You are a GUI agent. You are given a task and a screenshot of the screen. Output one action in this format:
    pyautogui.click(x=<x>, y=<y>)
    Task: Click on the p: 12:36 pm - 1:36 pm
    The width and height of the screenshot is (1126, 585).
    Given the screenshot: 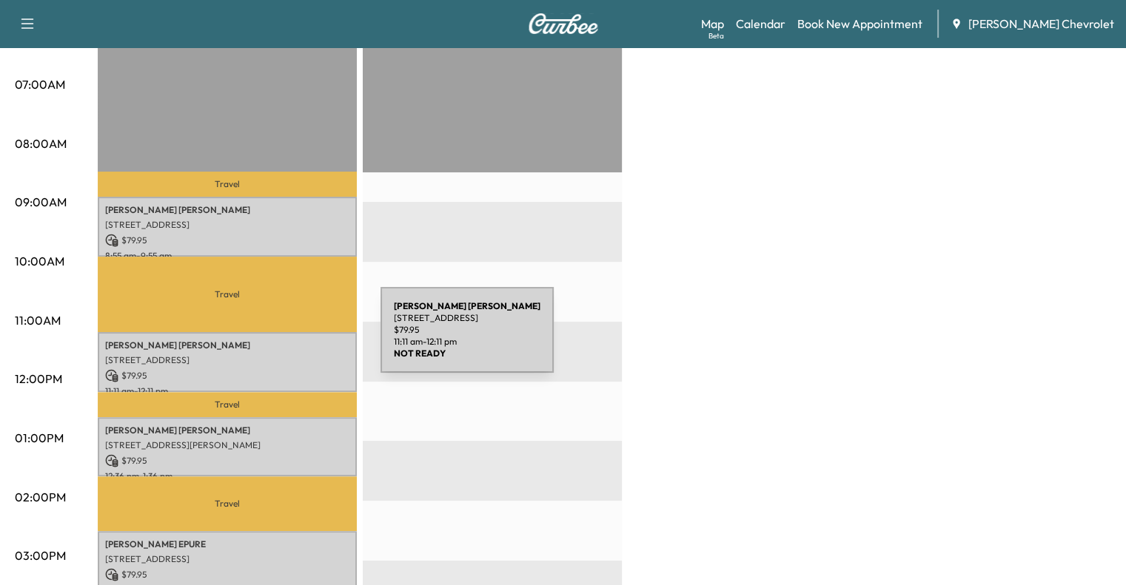 What is the action you would take?
    pyautogui.click(x=227, y=477)
    